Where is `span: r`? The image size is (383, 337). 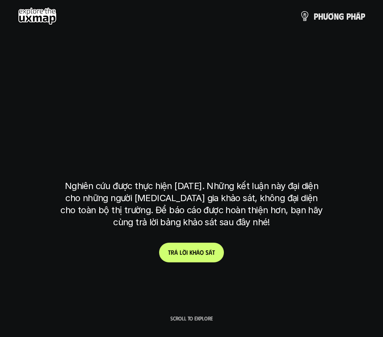
span: r is located at coordinates (173, 253).